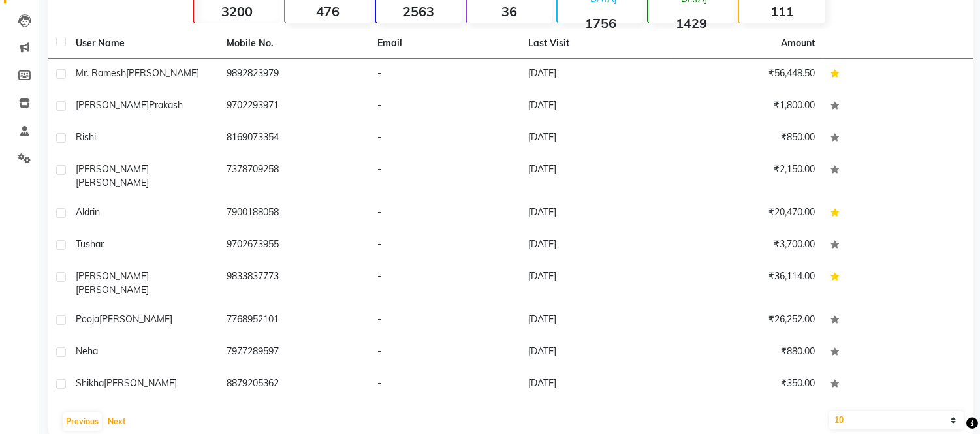  I want to click on th: Email, so click(444, 44).